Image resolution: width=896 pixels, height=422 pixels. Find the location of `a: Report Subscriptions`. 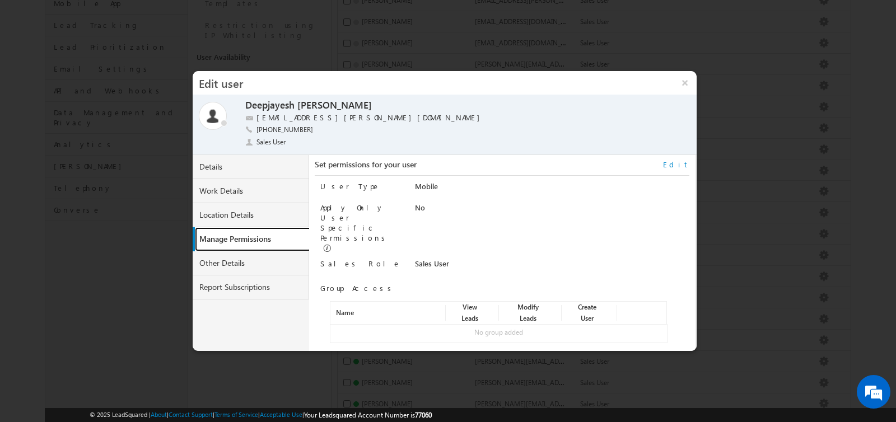

a: Report Subscriptions is located at coordinates (251, 287).